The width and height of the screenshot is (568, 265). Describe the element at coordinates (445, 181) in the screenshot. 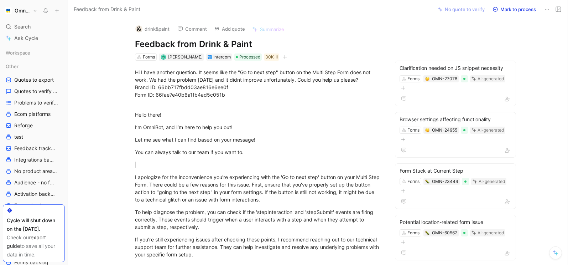

I see `div: OMN-23444` at that location.